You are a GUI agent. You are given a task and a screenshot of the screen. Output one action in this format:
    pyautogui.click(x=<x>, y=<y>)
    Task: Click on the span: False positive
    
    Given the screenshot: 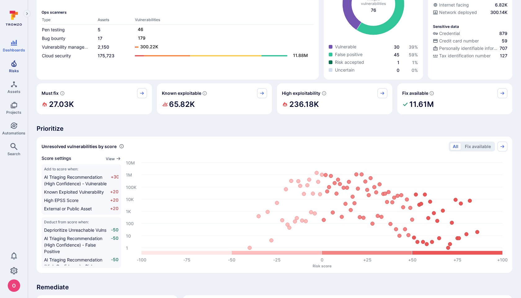 What is the action you would take?
    pyautogui.click(x=348, y=55)
    